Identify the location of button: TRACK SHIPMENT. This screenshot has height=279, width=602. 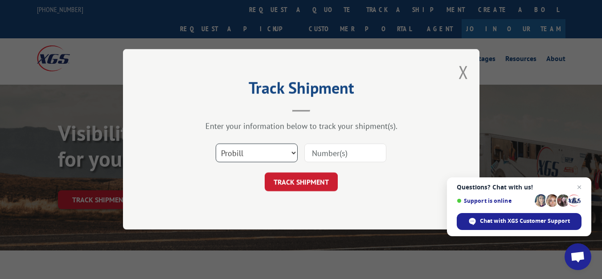
(301, 182).